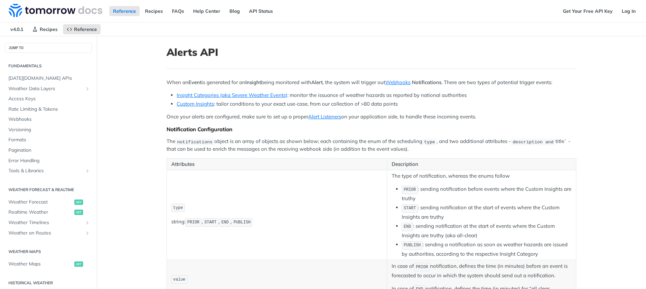 This screenshot has width=646, height=289. Describe the element at coordinates (49, 120) in the screenshot. I see `span: Webhooks` at that location.